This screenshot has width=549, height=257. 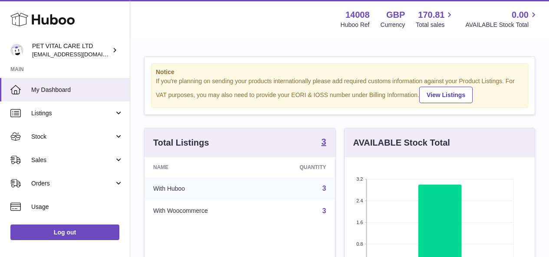 I want to click on h3: Total Listings, so click(x=181, y=143).